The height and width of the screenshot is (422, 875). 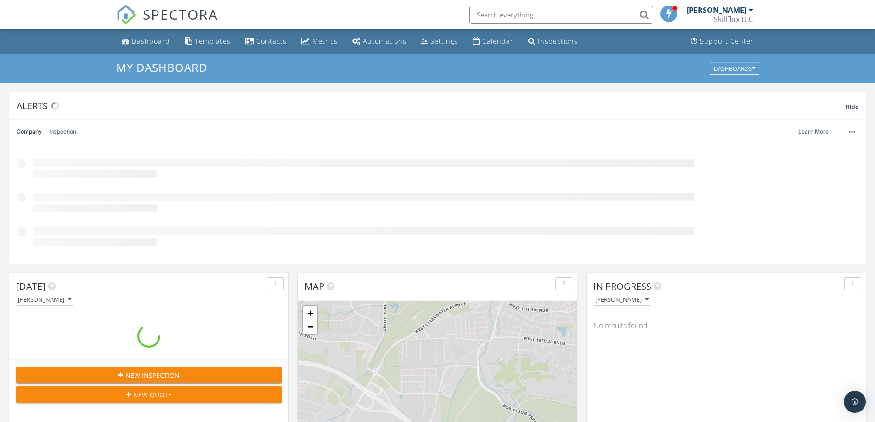 What do you see at coordinates (561, 15) in the screenshot?
I see `input: Search everything...` at bounding box center [561, 15].